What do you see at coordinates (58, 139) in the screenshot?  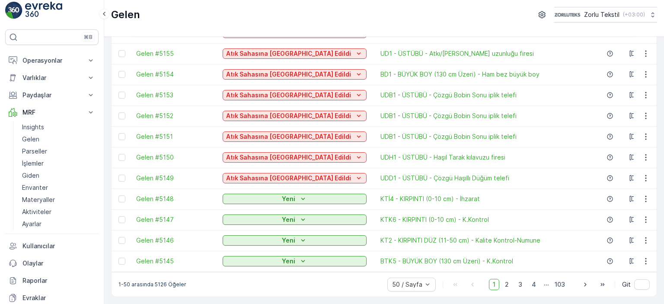 I see `a: Gelen` at bounding box center [58, 139].